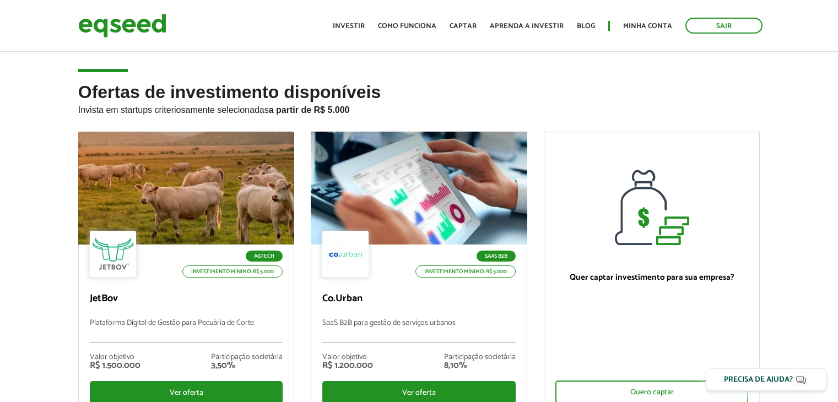 The width and height of the screenshot is (838, 402). What do you see at coordinates (419, 299) in the screenshot?
I see `p: Co.Urban` at bounding box center [419, 299].